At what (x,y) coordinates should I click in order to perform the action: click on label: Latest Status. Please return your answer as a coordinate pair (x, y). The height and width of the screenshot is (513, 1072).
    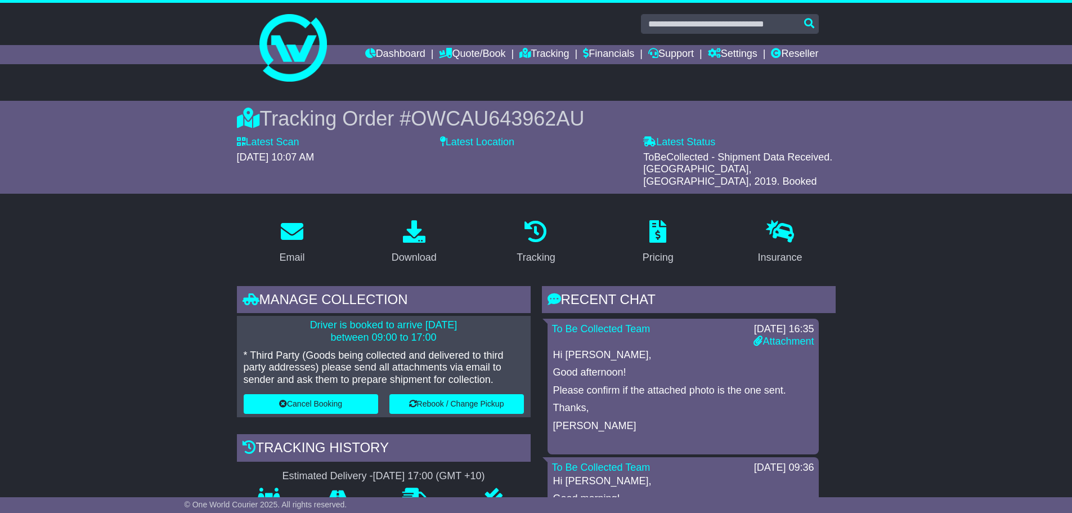
    Looking at the image, I should click on (679, 142).